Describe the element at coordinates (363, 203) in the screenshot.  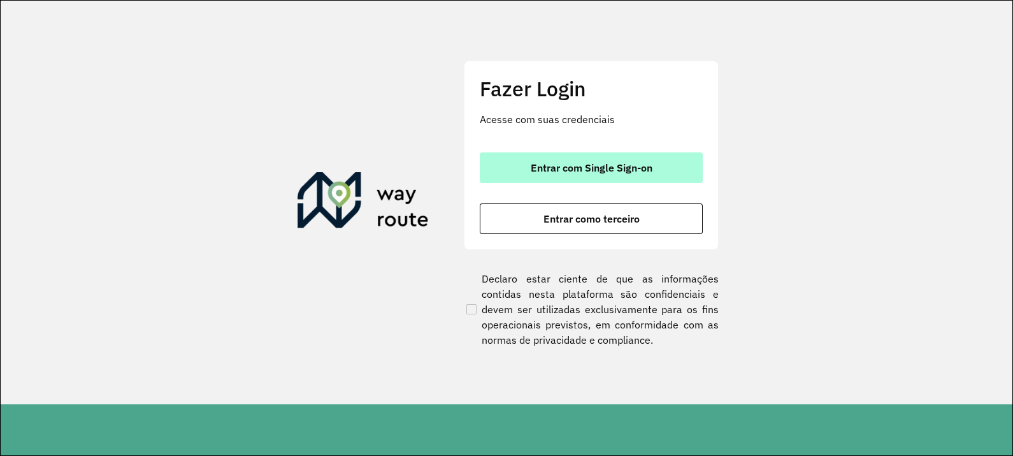
I see `img: Roteirizador AmbevTech` at that location.